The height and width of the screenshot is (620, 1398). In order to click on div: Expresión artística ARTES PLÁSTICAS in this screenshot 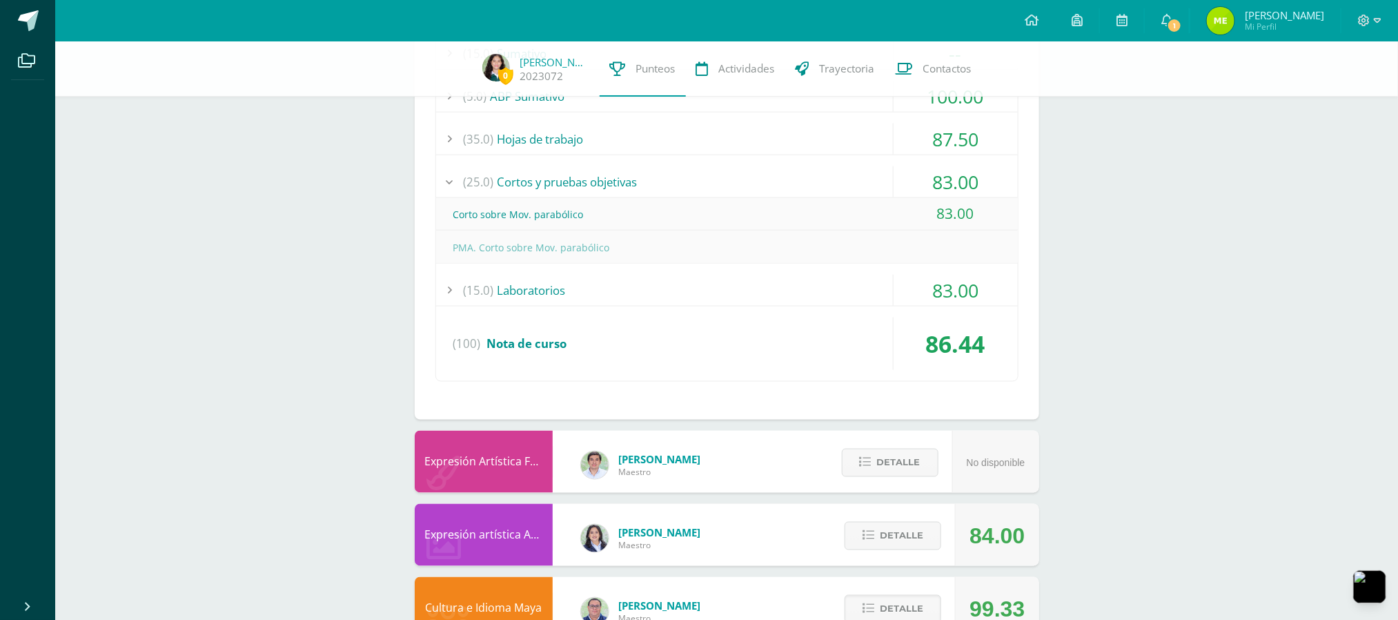, I will do `click(484, 535)`.